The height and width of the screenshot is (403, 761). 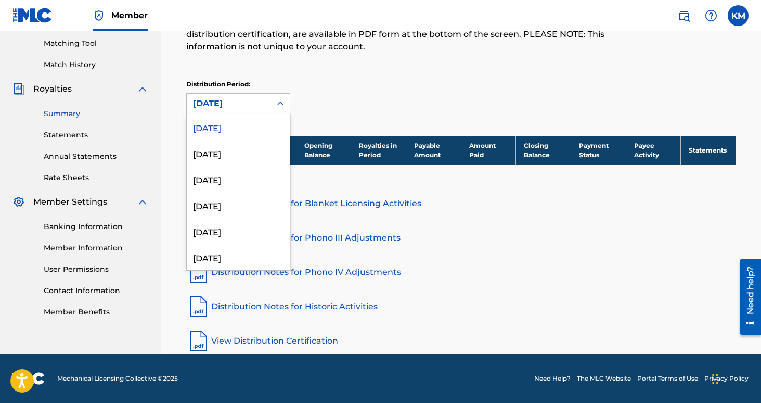 What do you see at coordinates (461, 272) in the screenshot?
I see `a: Distribution Notes for Phono IV Adjustments` at bounding box center [461, 272].